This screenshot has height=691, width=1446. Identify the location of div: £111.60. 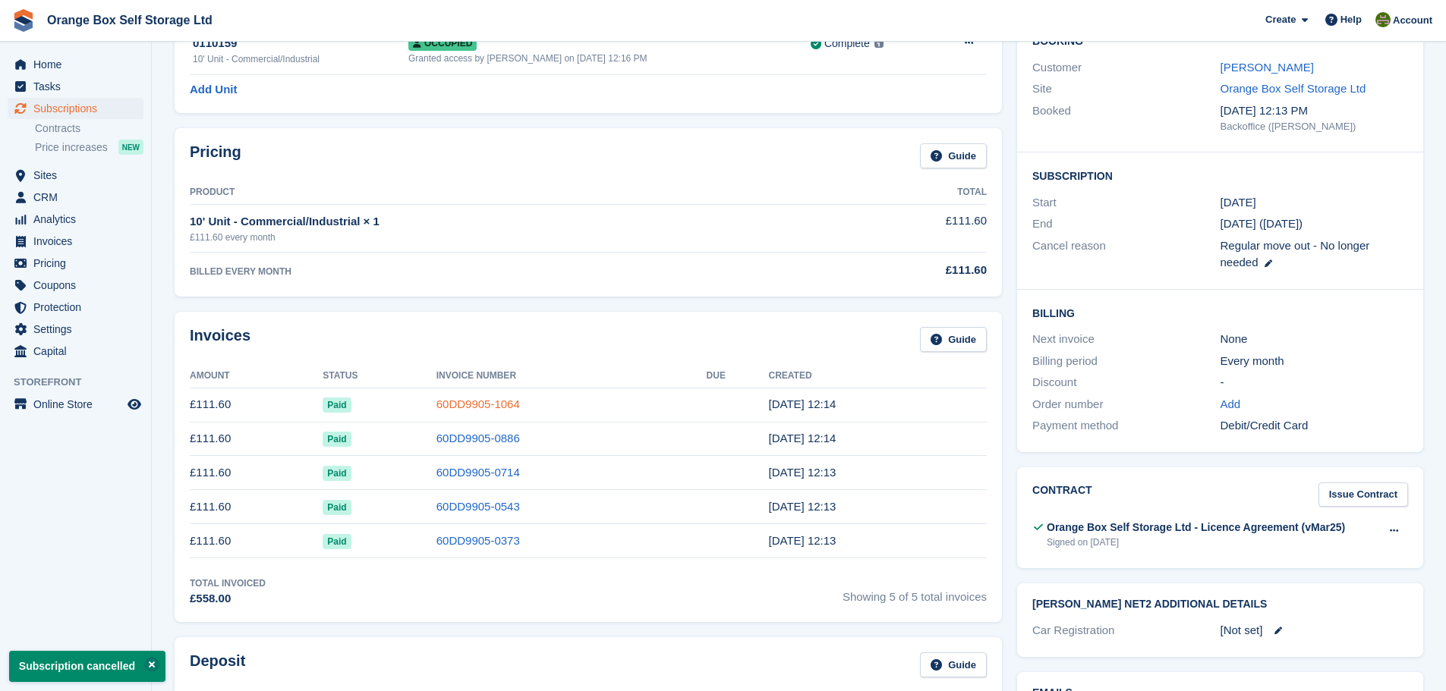
(915, 270).